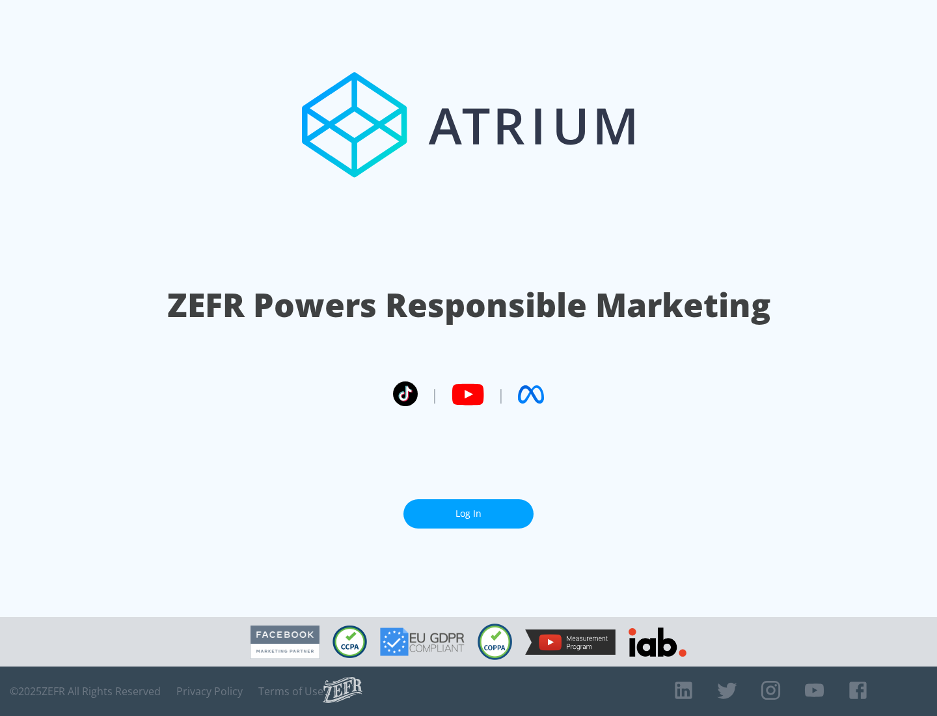 The width and height of the screenshot is (937, 716). I want to click on img: COPPA Compliant, so click(495, 642).